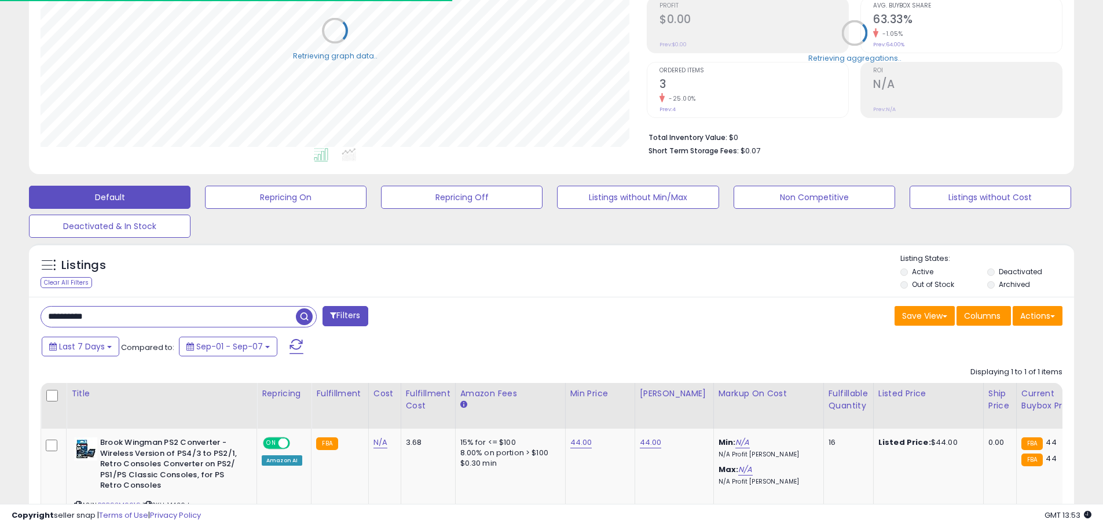 This screenshot has width=1103, height=527. Describe the element at coordinates (229, 347) in the screenshot. I see `span: Sep-01 - Sep-07` at that location.